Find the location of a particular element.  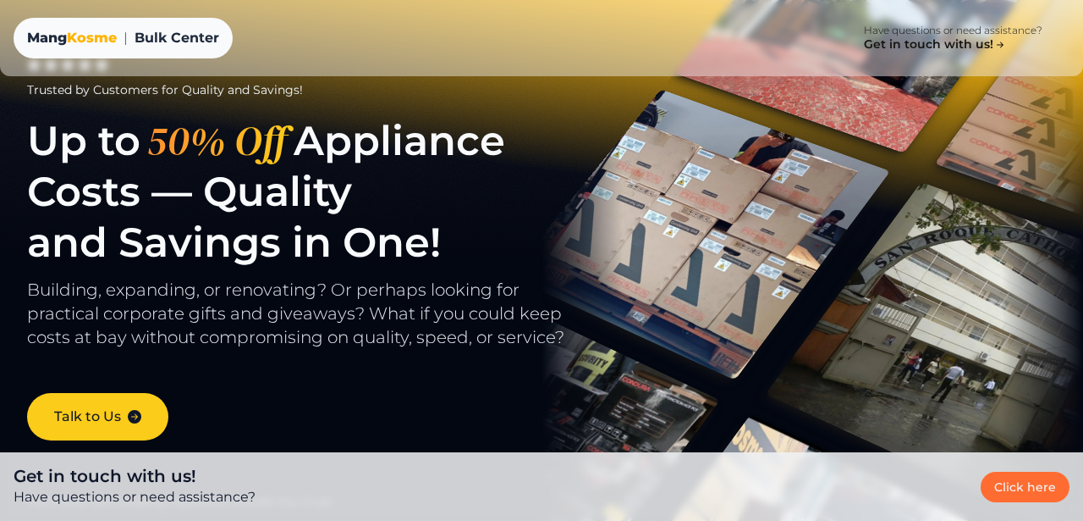

span: Kosme is located at coordinates (91, 37).